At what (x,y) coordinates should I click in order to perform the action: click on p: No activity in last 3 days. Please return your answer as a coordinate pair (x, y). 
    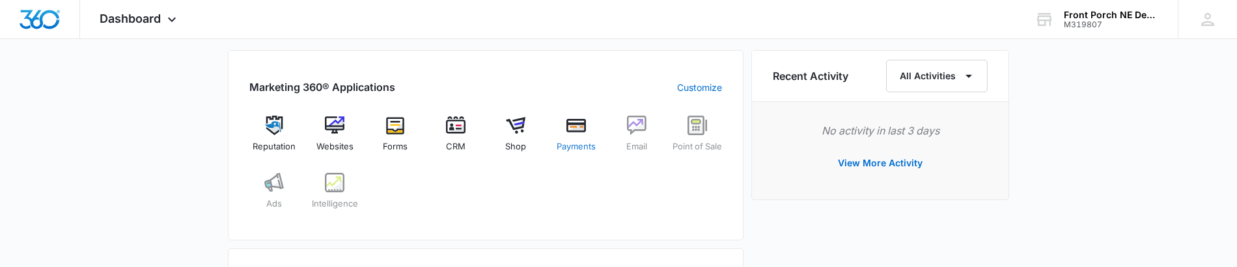
    Looking at the image, I should click on (880, 131).